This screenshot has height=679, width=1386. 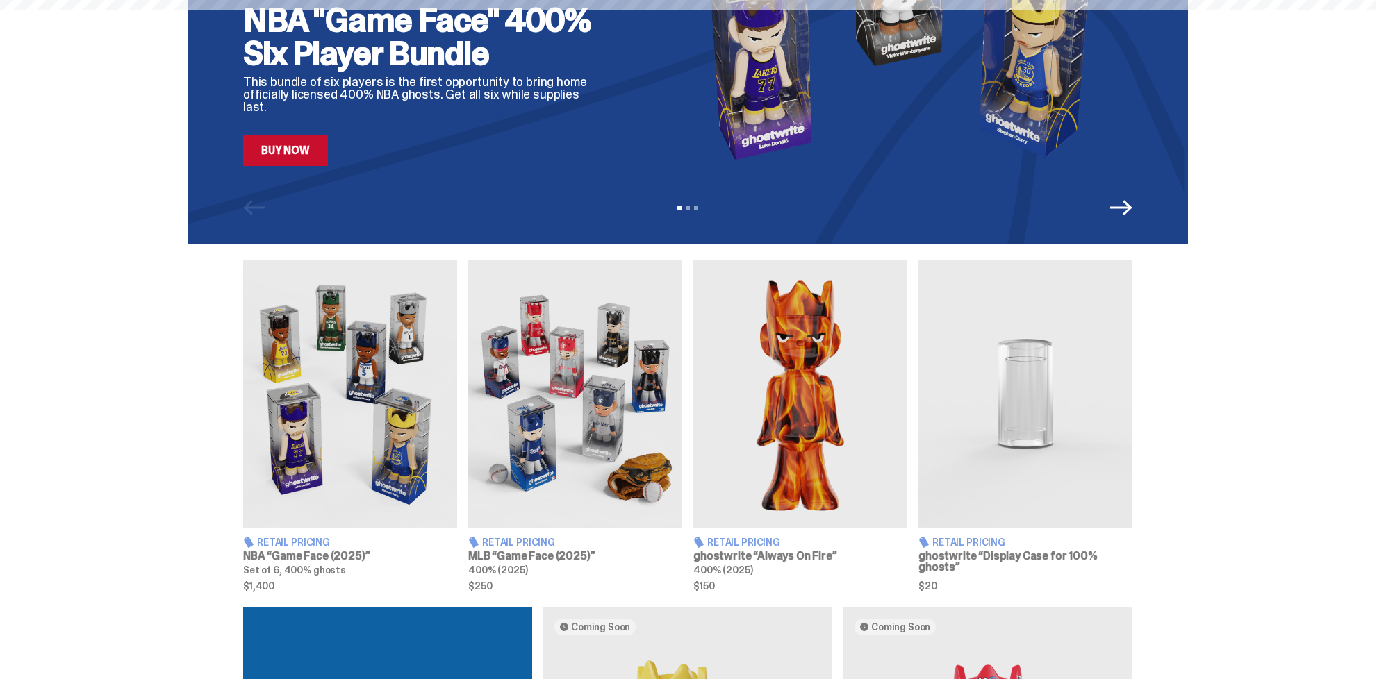 I want to click on a: Always On Fire Retail Pricing, so click(x=800, y=426).